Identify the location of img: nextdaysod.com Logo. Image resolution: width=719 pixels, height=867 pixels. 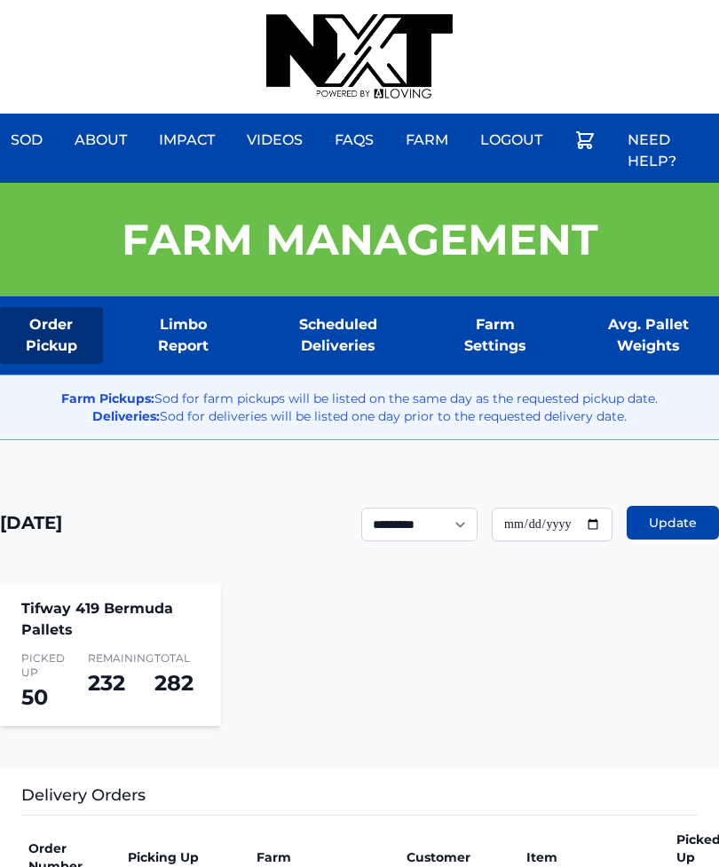
(359, 57).